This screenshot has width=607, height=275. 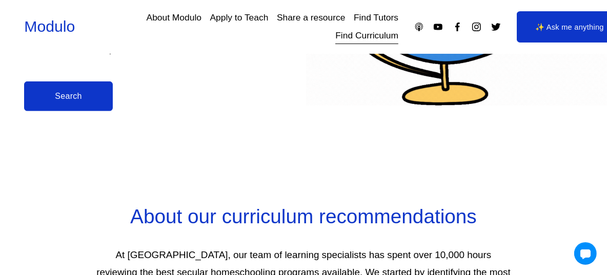 What do you see at coordinates (376, 18) in the screenshot?
I see `a: Find Tutors` at bounding box center [376, 18].